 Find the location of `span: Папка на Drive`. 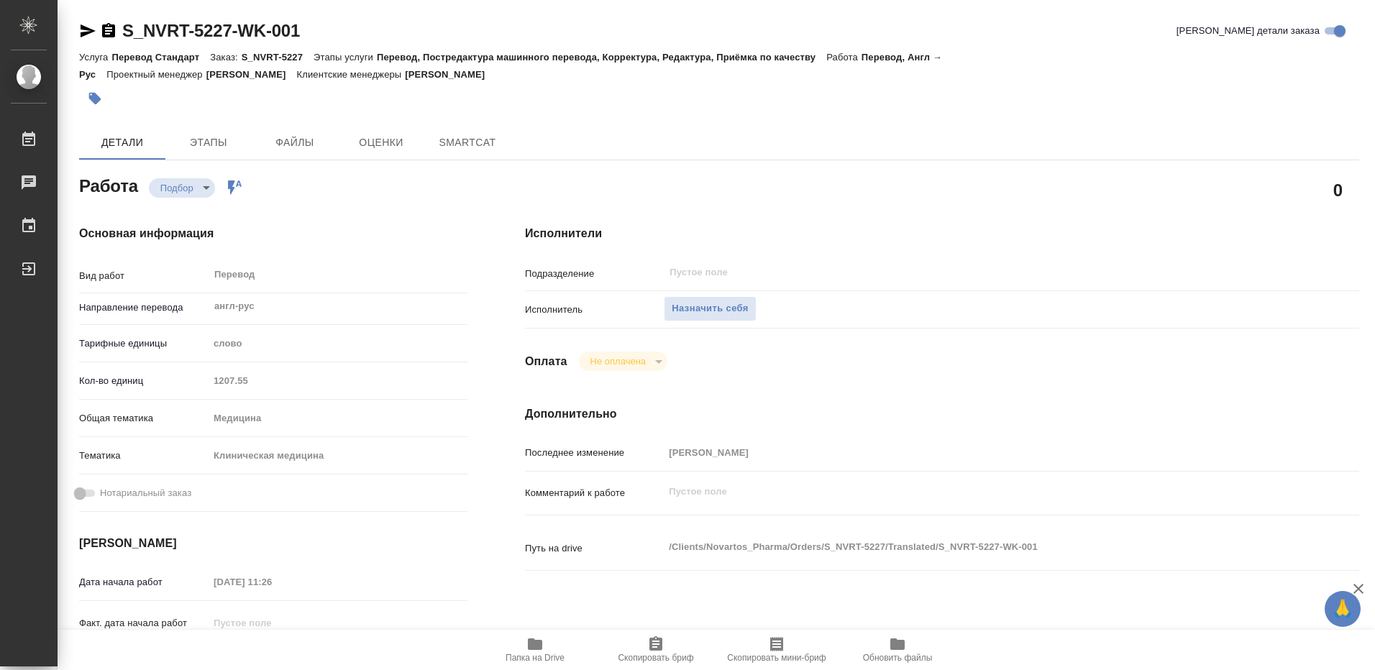

span: Папка на Drive is located at coordinates (535, 658).